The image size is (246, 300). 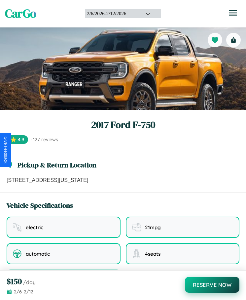 What do you see at coordinates (153, 254) in the screenshot?
I see `span: 4 seats` at bounding box center [153, 254].